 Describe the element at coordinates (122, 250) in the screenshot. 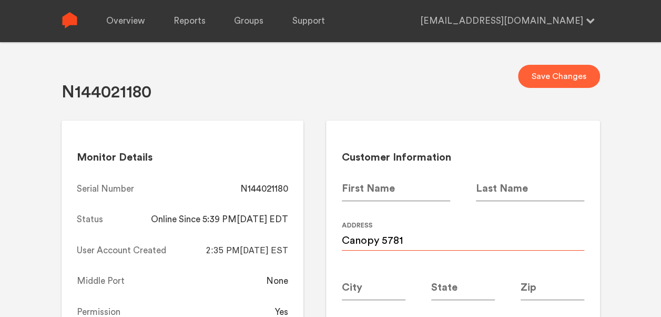

I see `div: User Account Created` at that location.